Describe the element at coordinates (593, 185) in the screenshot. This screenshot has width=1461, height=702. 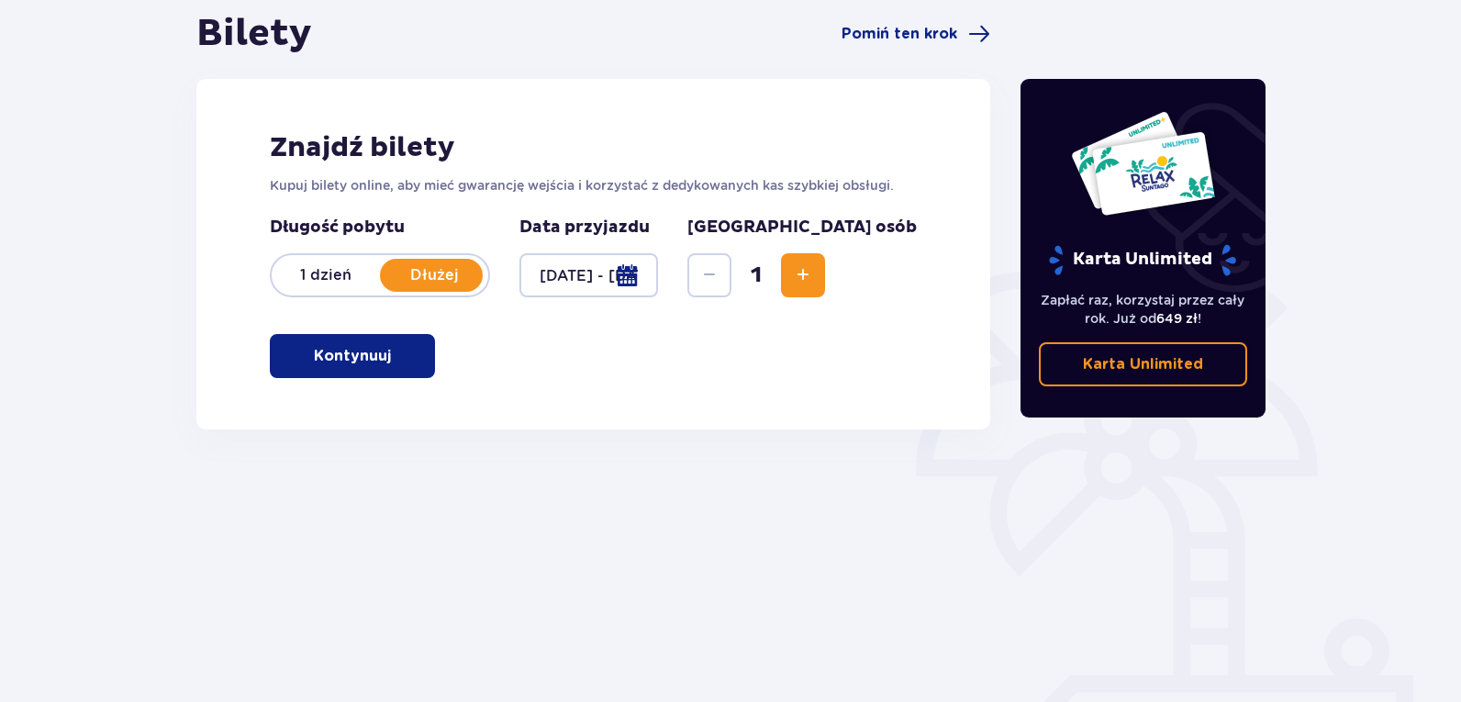
I see `p: Kupuj bilety online, aby mieć gwarancję wejścia i korzystać z dedykowanych kas szybkiej obsługi.` at that location.